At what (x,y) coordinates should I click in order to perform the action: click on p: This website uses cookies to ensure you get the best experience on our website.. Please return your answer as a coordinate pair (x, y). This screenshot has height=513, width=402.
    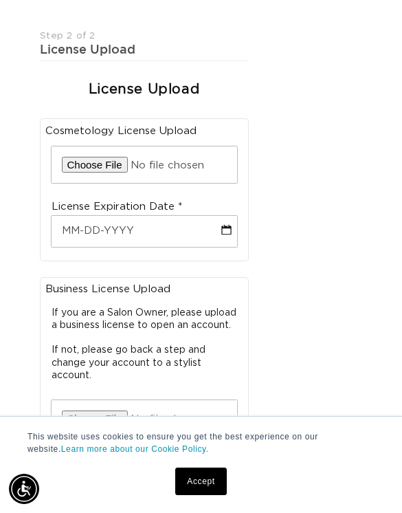
    Looking at the image, I should click on (201, 443).